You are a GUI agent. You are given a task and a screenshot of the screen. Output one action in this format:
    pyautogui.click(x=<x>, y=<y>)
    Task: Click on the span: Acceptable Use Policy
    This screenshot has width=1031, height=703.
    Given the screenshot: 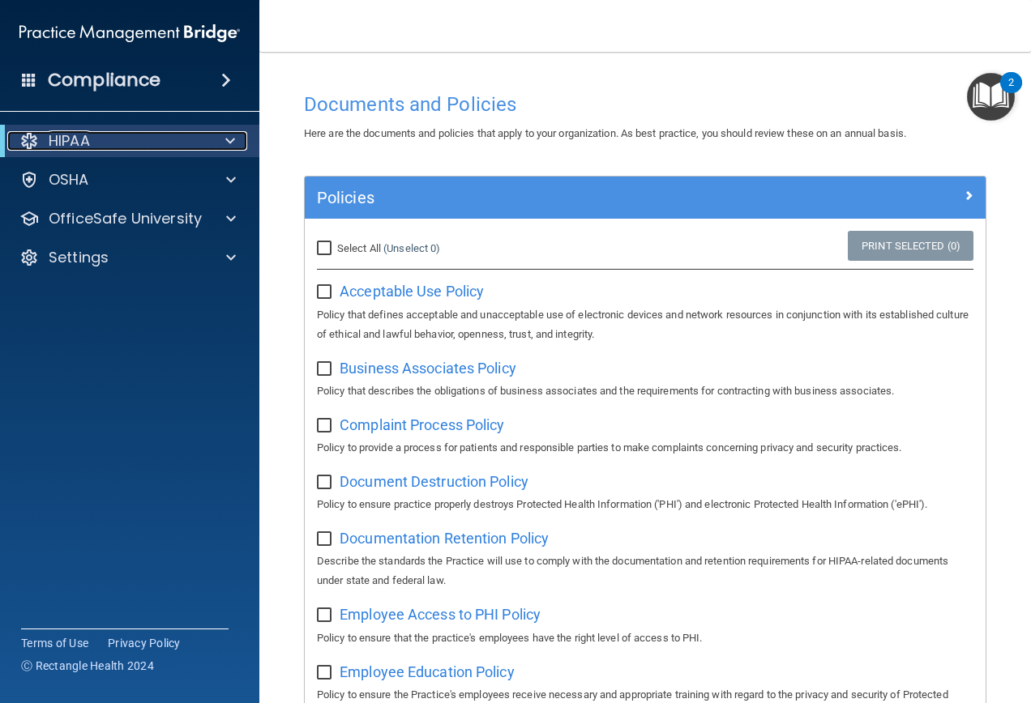 What is the action you would take?
    pyautogui.click(x=412, y=291)
    